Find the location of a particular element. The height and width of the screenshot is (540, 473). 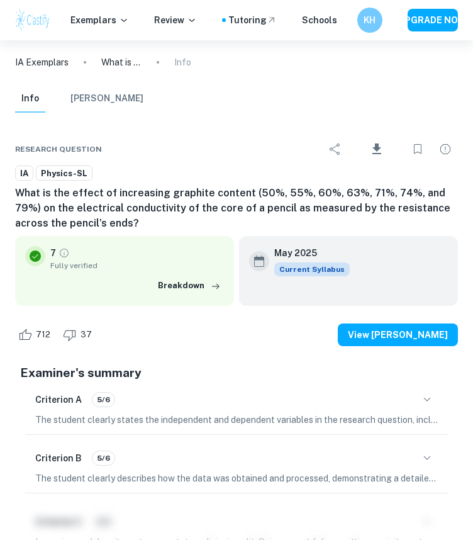

div: Like is located at coordinates (36, 335).